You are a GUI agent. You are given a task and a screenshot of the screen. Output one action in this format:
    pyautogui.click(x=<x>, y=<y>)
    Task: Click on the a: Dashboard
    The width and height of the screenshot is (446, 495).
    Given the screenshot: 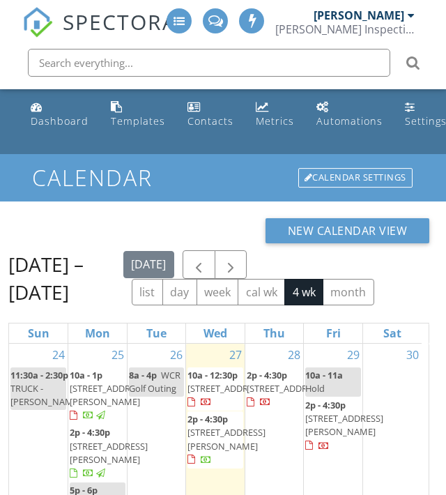 What is the action you would take?
    pyautogui.click(x=59, y=114)
    